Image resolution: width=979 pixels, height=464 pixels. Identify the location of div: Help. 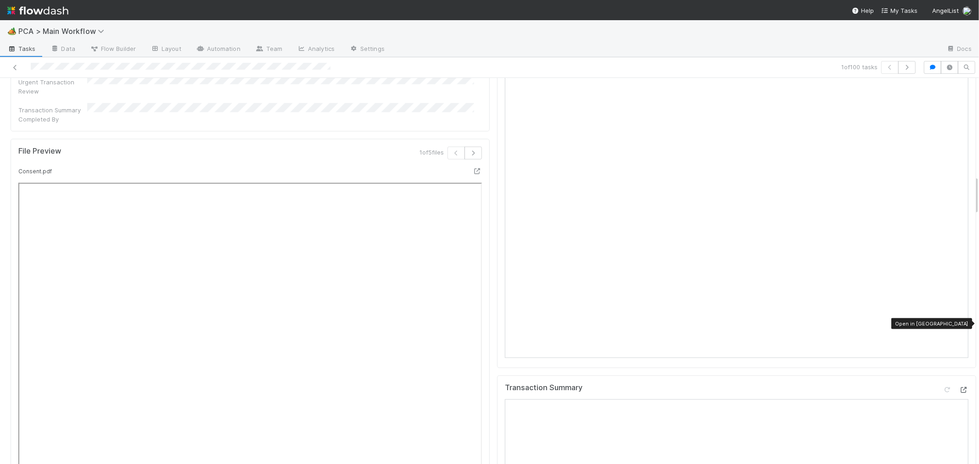
(863, 11).